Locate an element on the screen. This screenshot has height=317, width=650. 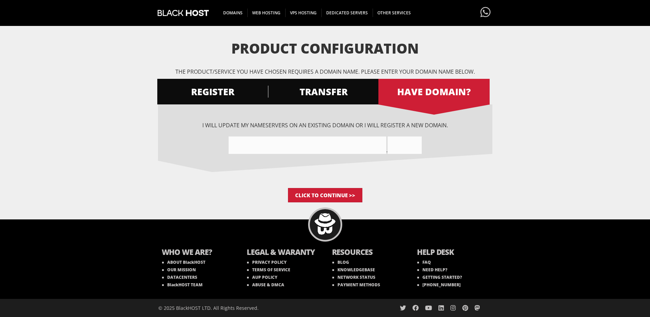
div: © 2025 BlackHOST LTD. All Rights Reserved. is located at coordinates (240, 308).